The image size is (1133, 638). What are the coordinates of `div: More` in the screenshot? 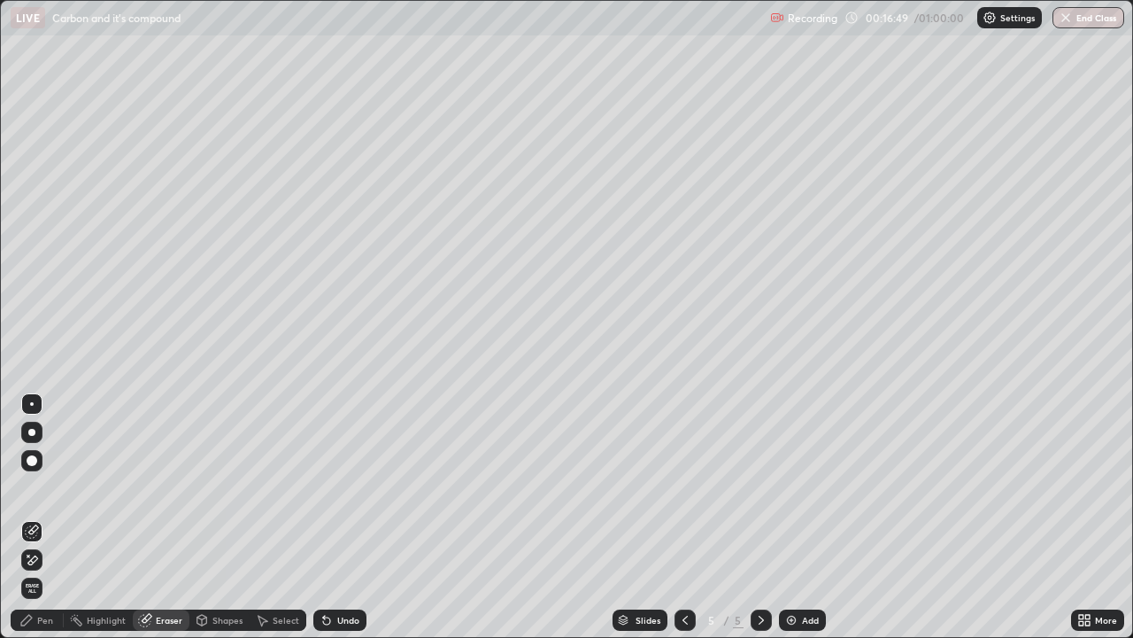 It's located at (1106, 620).